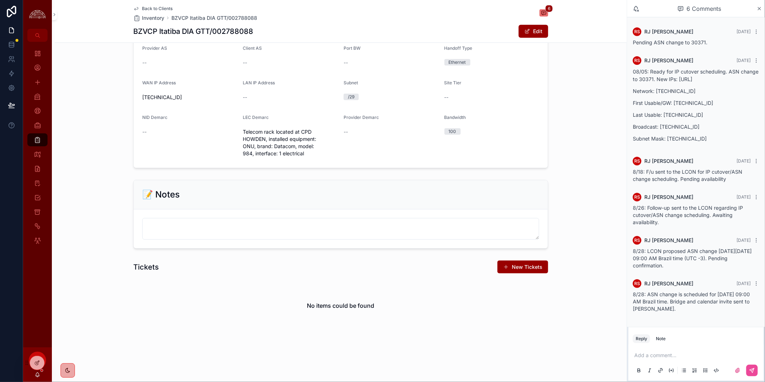  Describe the element at coordinates (256, 117) in the screenshot. I see `span: LEC Demarc` at that location.